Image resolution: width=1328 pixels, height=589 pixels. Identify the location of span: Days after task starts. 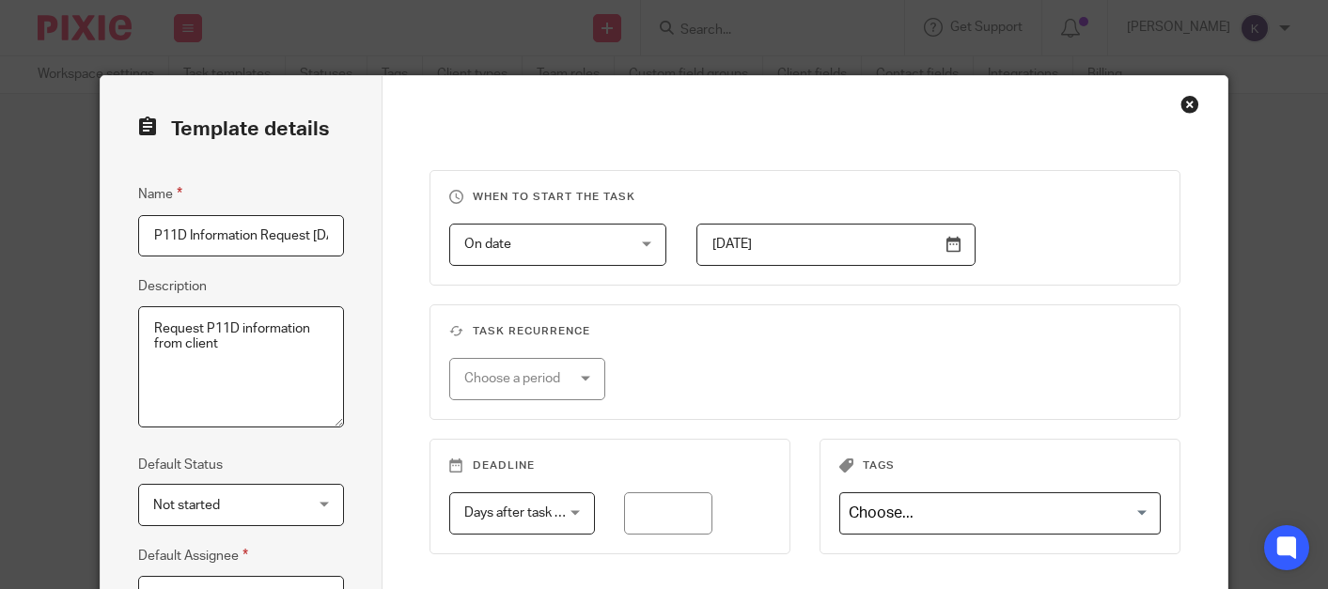
(526, 513).